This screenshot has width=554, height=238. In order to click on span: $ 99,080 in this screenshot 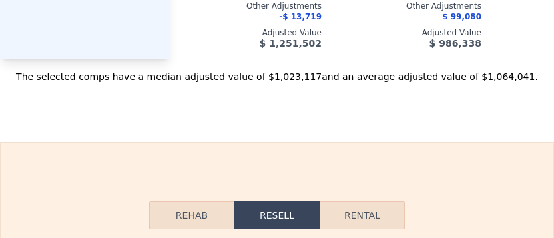, I will do `click(462, 17)`.